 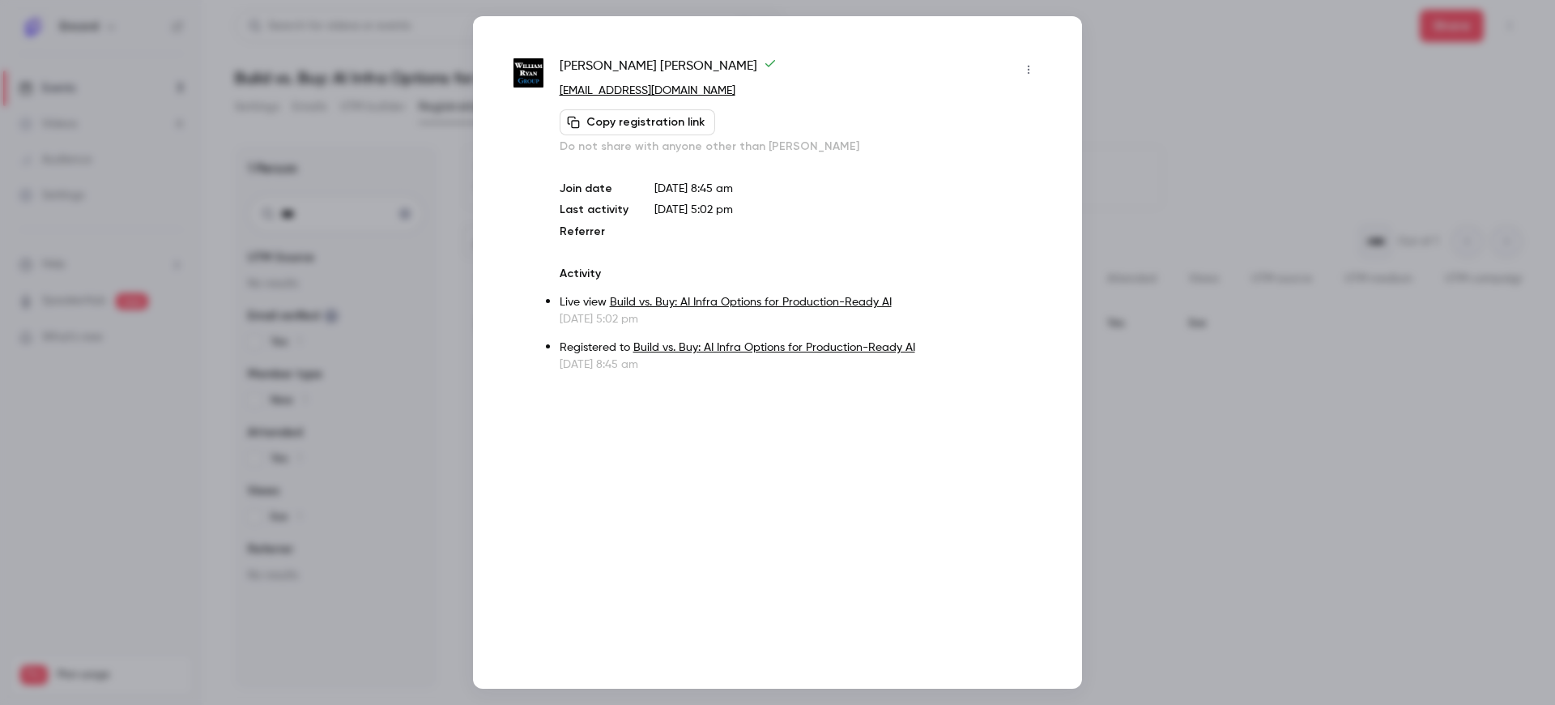 What do you see at coordinates (594, 210) in the screenshot?
I see `p: Last activity` at bounding box center [594, 210].